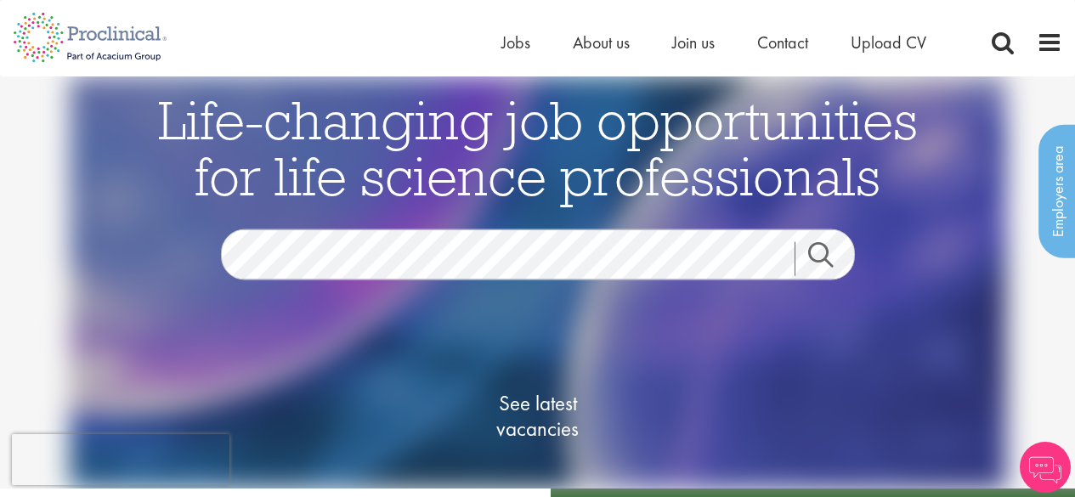  What do you see at coordinates (783, 42) in the screenshot?
I see `span: Contact` at bounding box center [783, 42].